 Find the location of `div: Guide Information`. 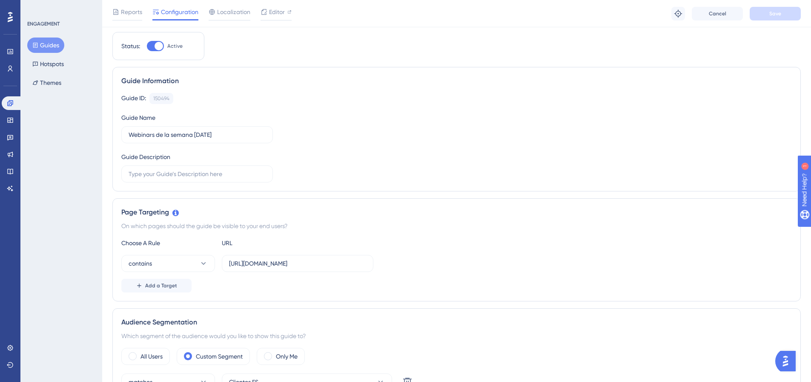

div: Guide Information is located at coordinates (457, 81).